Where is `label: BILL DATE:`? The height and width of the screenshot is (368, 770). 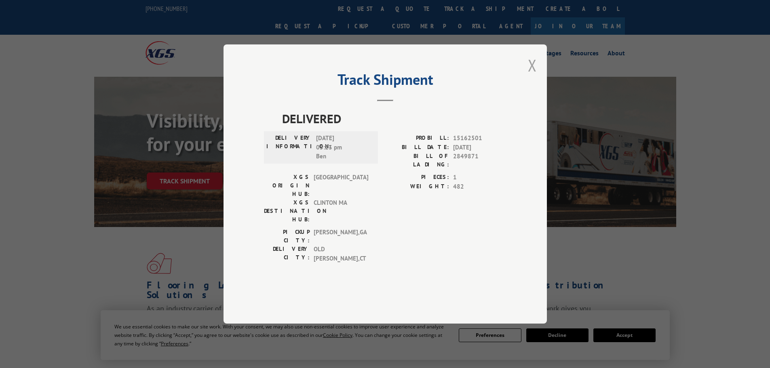 label: BILL DATE: is located at coordinates (417, 148).